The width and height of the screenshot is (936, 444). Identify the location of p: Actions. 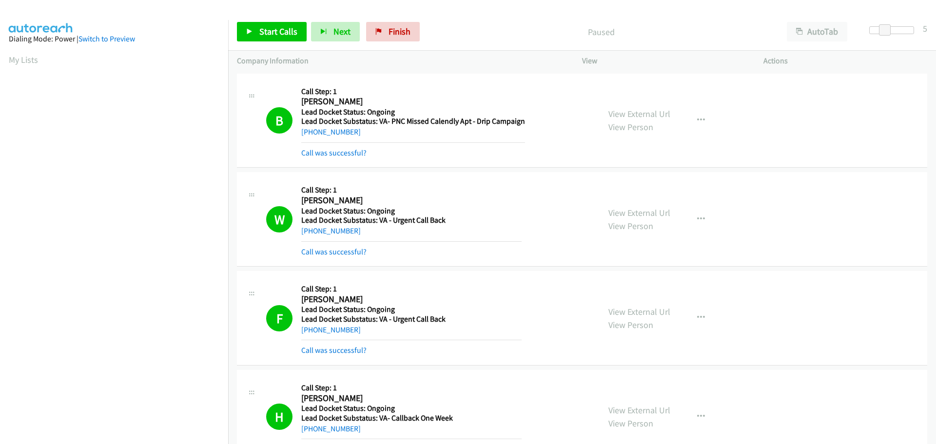
(845, 61).